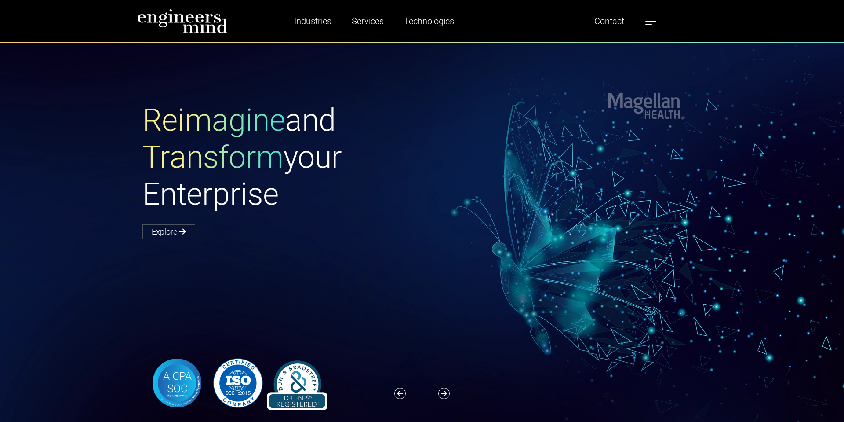 The height and width of the screenshot is (422, 844). What do you see at coordinates (182, 21) in the screenshot?
I see `img: logo` at bounding box center [182, 21].